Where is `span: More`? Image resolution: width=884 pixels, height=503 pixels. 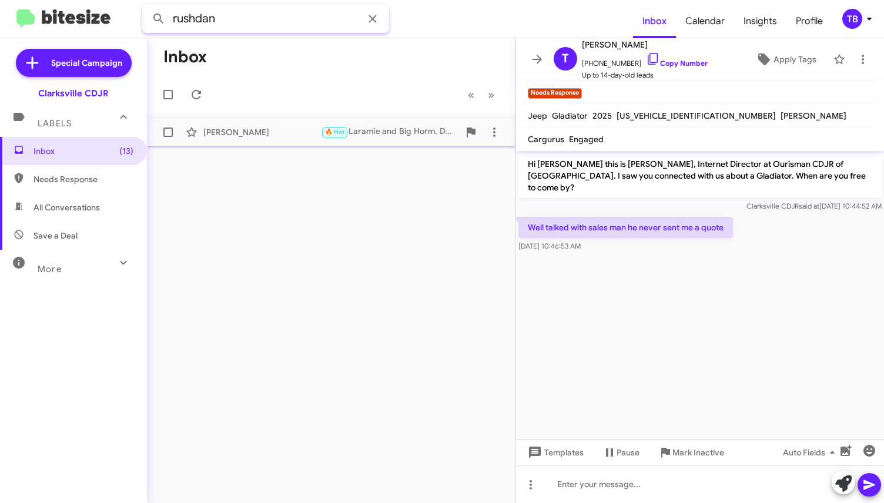 span: More is located at coordinates (49, 269).